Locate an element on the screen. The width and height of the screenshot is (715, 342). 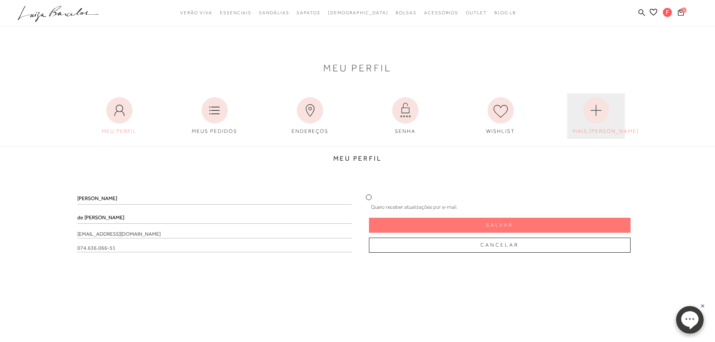
span: Verão Viva is located at coordinates (196, 13).